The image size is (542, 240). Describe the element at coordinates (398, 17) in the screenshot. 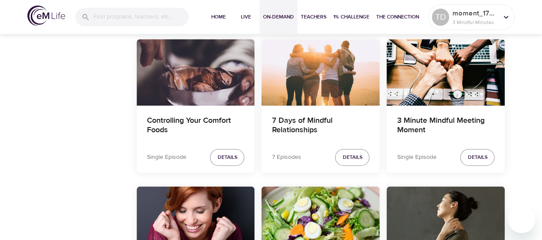

I see `span: The Connection` at that location.